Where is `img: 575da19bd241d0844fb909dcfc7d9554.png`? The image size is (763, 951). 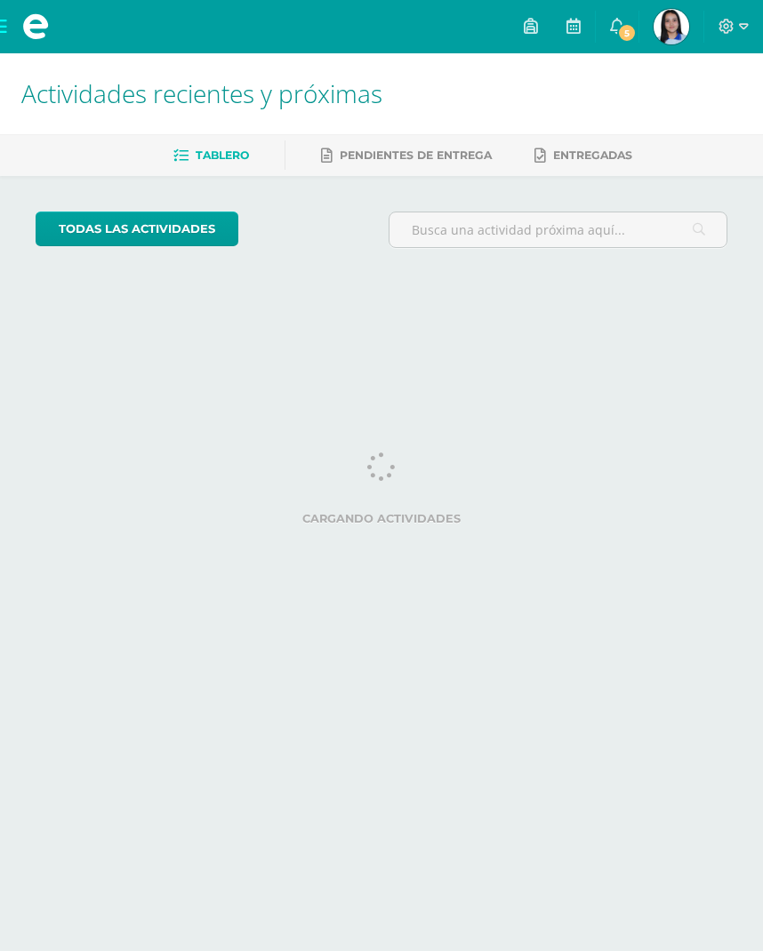 img: 575da19bd241d0844fb909dcfc7d9554.png is located at coordinates (671, 27).